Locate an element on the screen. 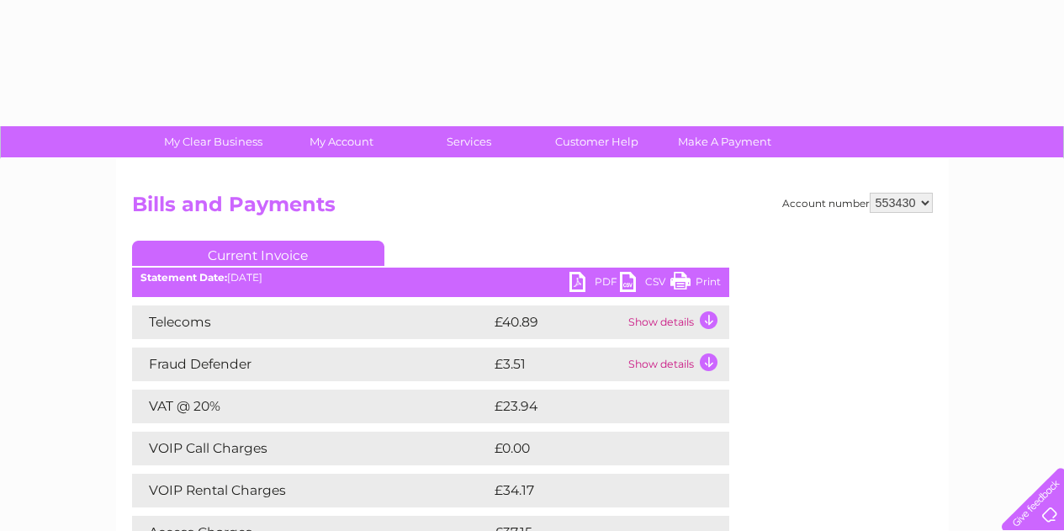 This screenshot has height=531, width=1064. td: Fraud Defender is located at coordinates (311, 364).